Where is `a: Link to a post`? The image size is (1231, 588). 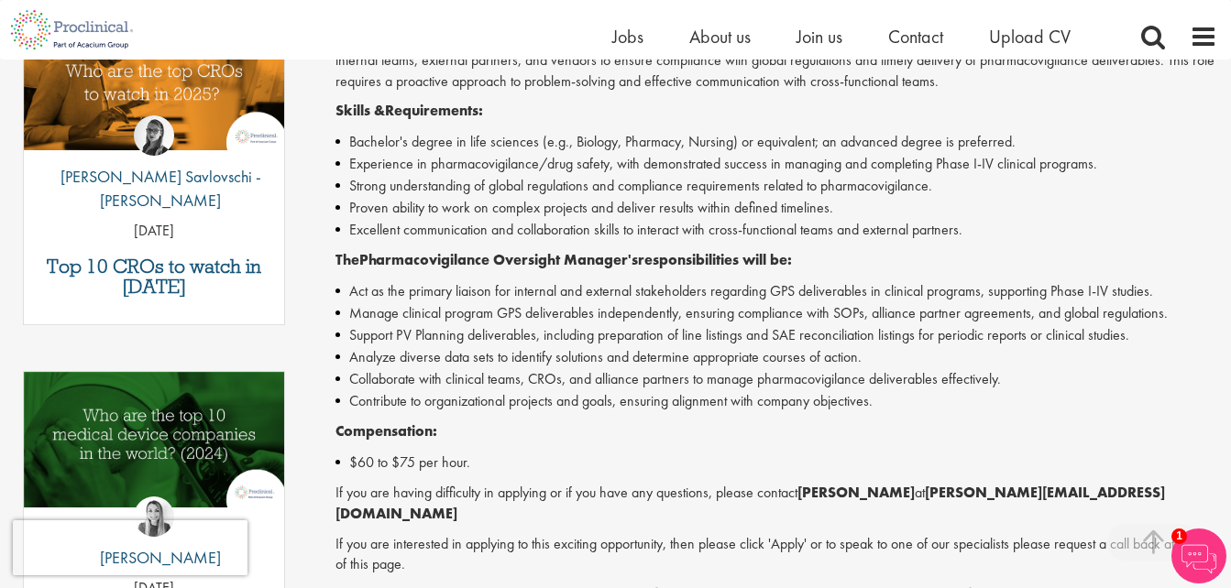
a: Link to a post is located at coordinates (154, 453).